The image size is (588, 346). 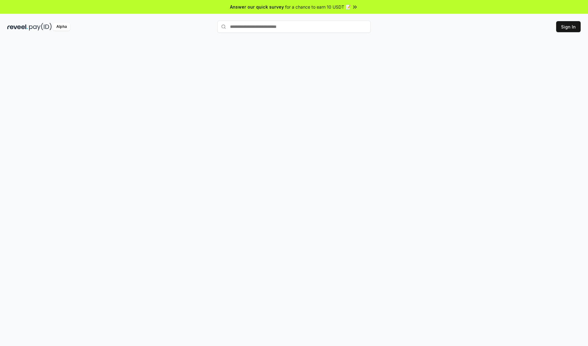 What do you see at coordinates (318, 7) in the screenshot?
I see `span: for a chance to earn 10 USDT 📝` at bounding box center [318, 7].